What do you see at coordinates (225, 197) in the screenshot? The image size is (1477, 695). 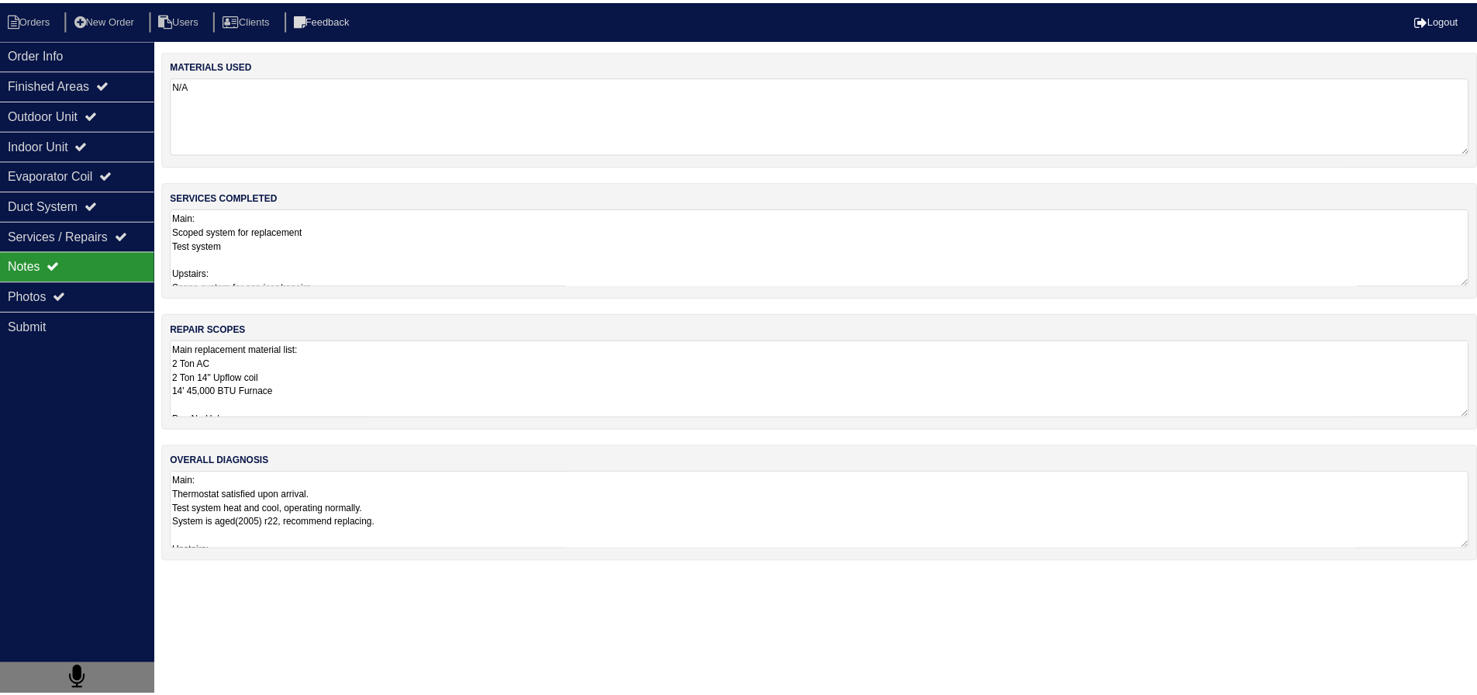 I see `label: services completed` at bounding box center [225, 197].